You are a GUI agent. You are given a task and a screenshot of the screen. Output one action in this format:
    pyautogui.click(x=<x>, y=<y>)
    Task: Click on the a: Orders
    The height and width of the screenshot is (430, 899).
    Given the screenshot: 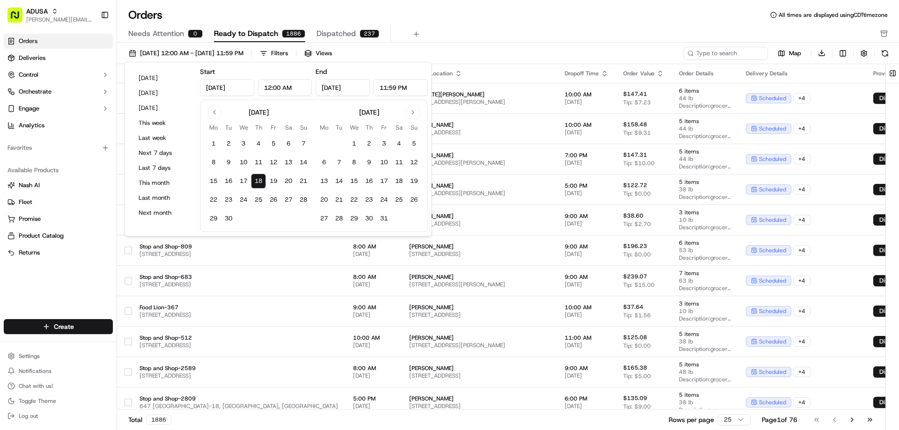 What is the action you would take?
    pyautogui.click(x=58, y=41)
    